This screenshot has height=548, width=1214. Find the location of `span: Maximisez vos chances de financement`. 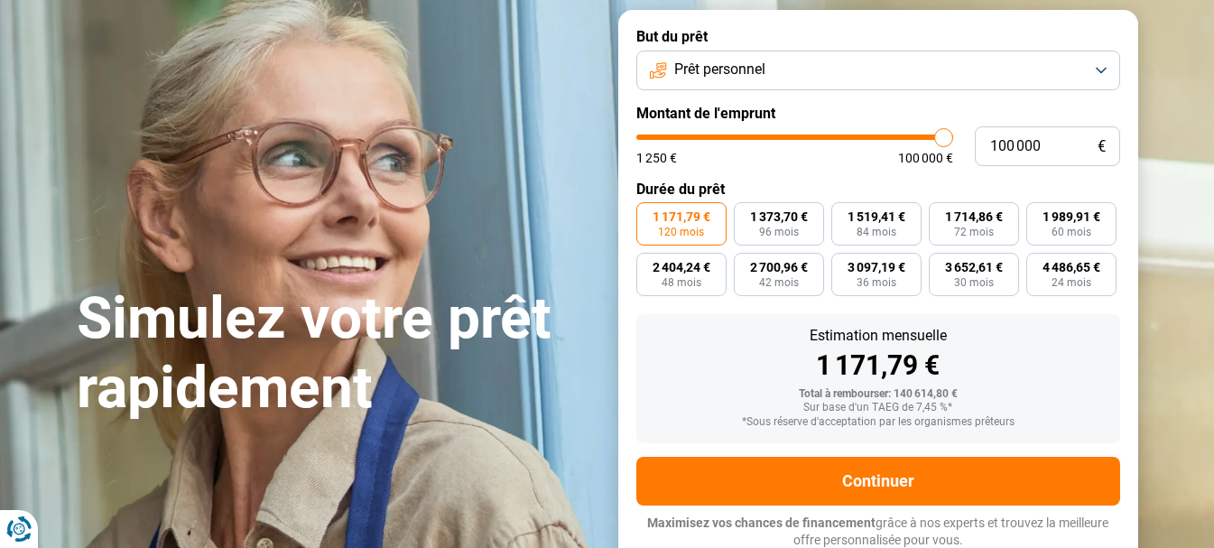

span: Maximisez vos chances de financement is located at coordinates (761, 523).